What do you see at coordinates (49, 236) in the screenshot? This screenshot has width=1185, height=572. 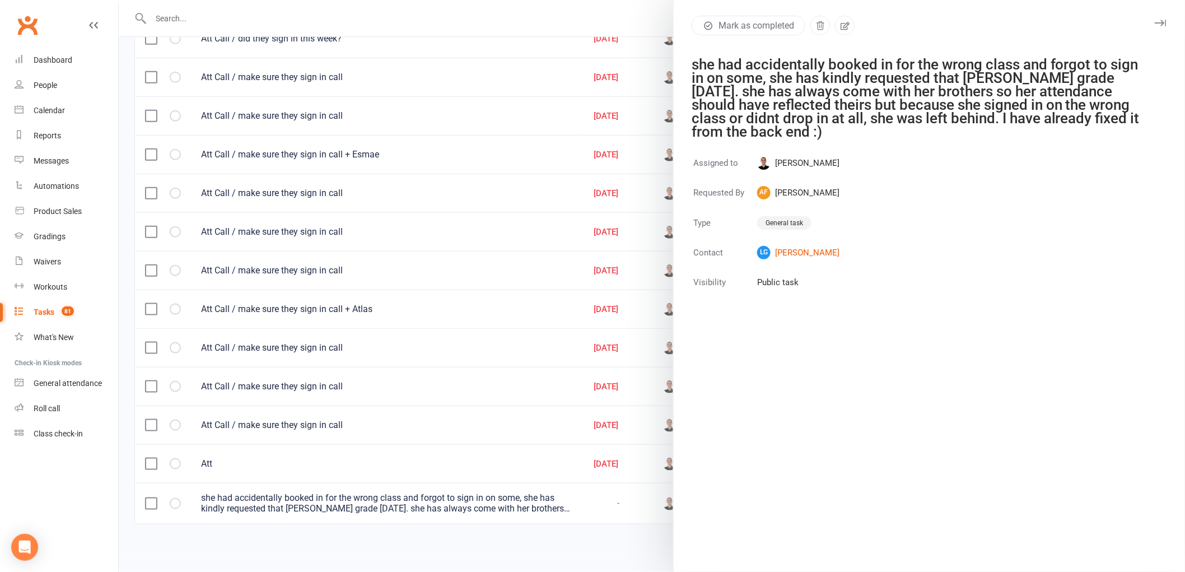 I see `div: Gradings` at bounding box center [49, 236].